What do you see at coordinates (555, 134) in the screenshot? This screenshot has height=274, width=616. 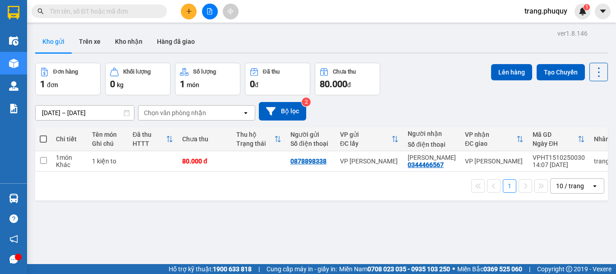 I see `div: Mã GD` at bounding box center [555, 134].